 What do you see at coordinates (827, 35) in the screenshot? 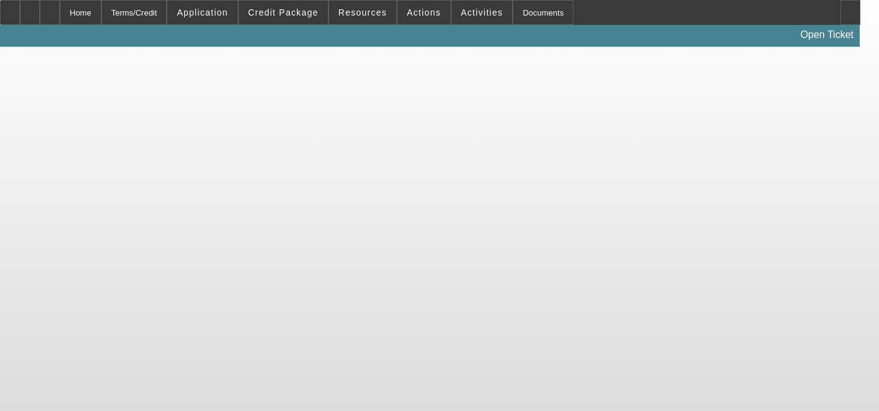
I see `a: Open Ticket` at bounding box center [827, 35].